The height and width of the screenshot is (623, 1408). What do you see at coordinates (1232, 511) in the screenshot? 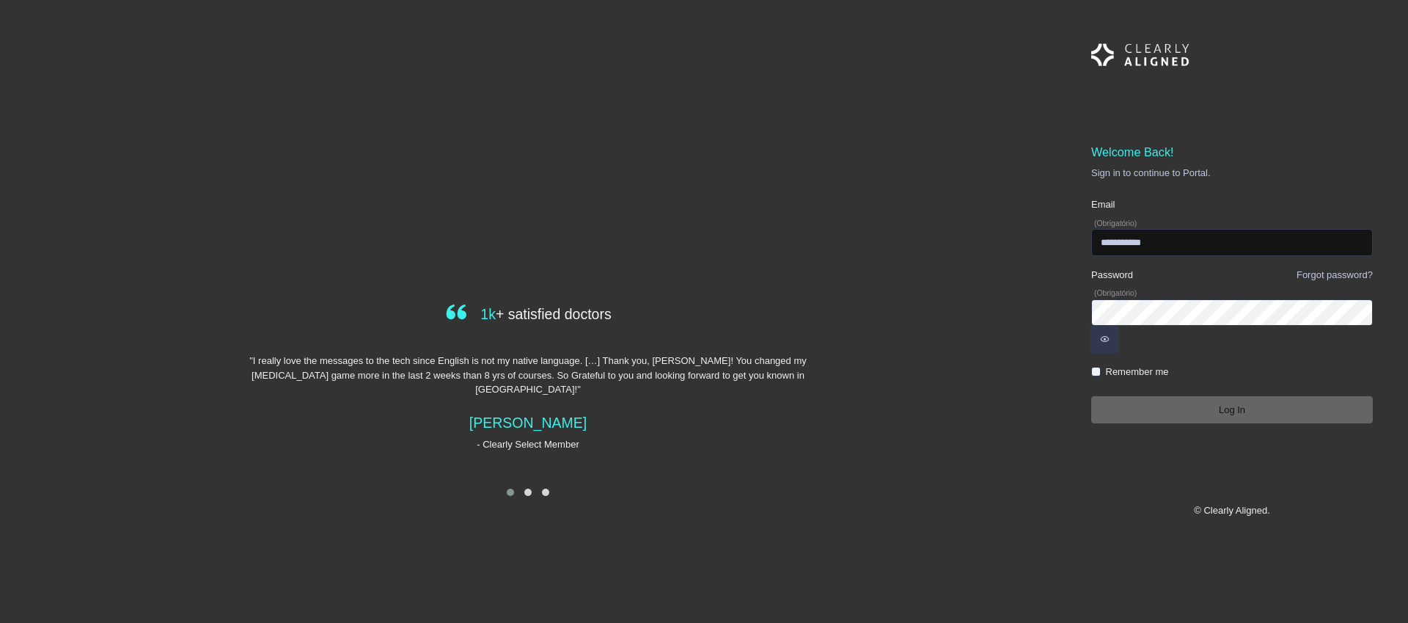
I see `p: © Clearly Aligned.` at bounding box center [1232, 511].